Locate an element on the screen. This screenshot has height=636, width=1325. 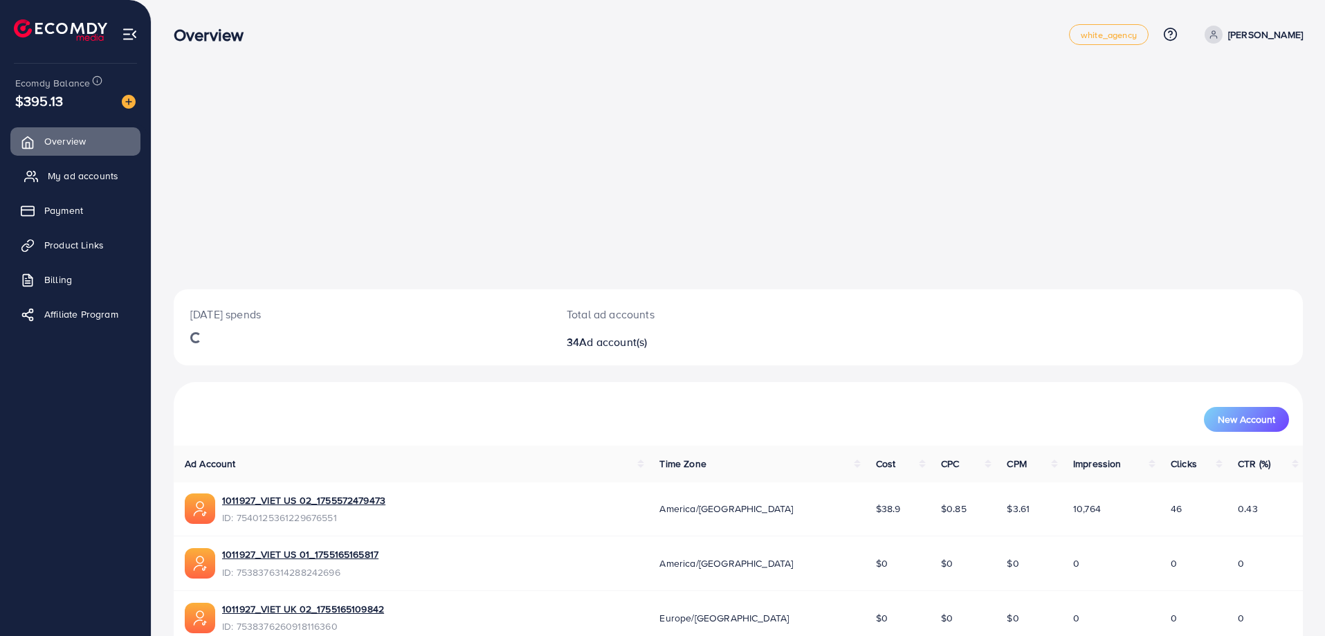
img: menu is located at coordinates (129, 34).